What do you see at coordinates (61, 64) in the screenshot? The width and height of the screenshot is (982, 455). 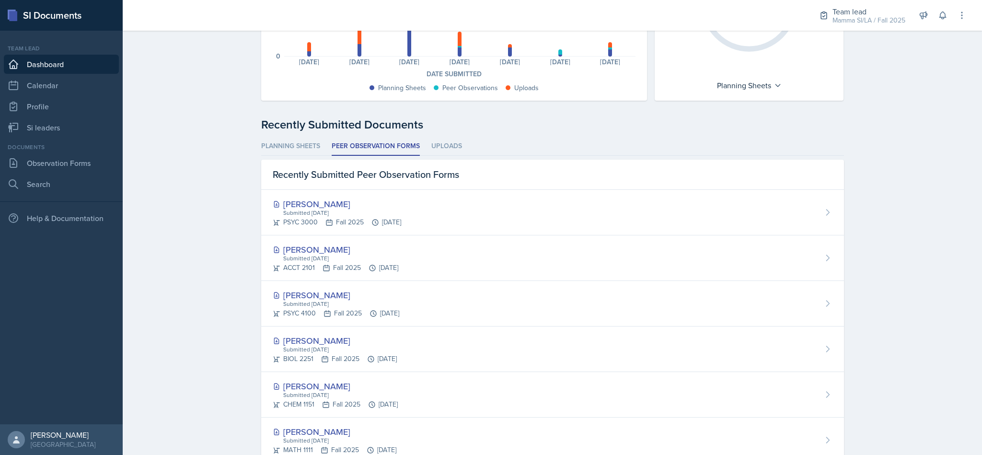 I see `a: Dashboard` at bounding box center [61, 64].